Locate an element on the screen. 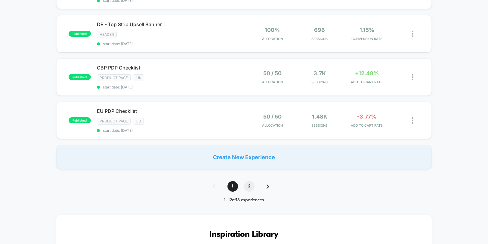  span: 3.7k is located at coordinates (320, 73).